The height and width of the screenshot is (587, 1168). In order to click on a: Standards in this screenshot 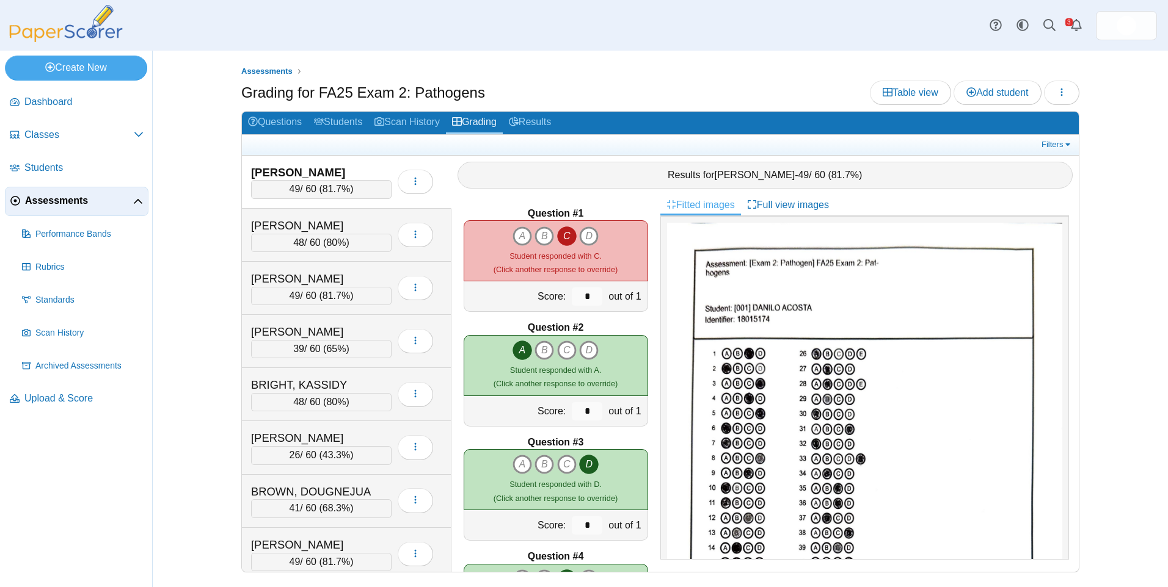, I will do `click(82, 300)`.